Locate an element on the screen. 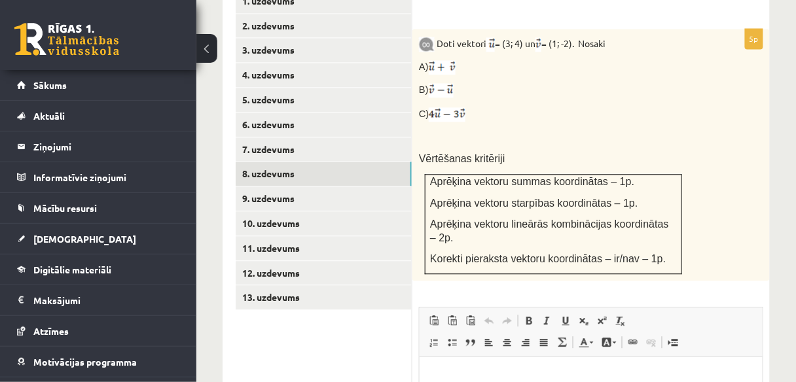 This screenshot has height=382, width=796. a: 11. uzdevums is located at coordinates (323, 248).